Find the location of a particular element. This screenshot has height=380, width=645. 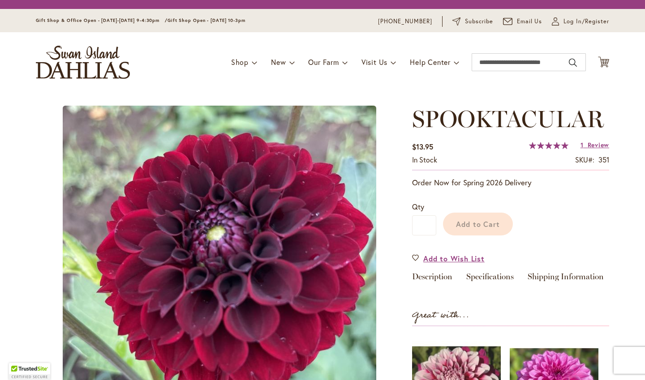

div: 100% is located at coordinates (549, 146).